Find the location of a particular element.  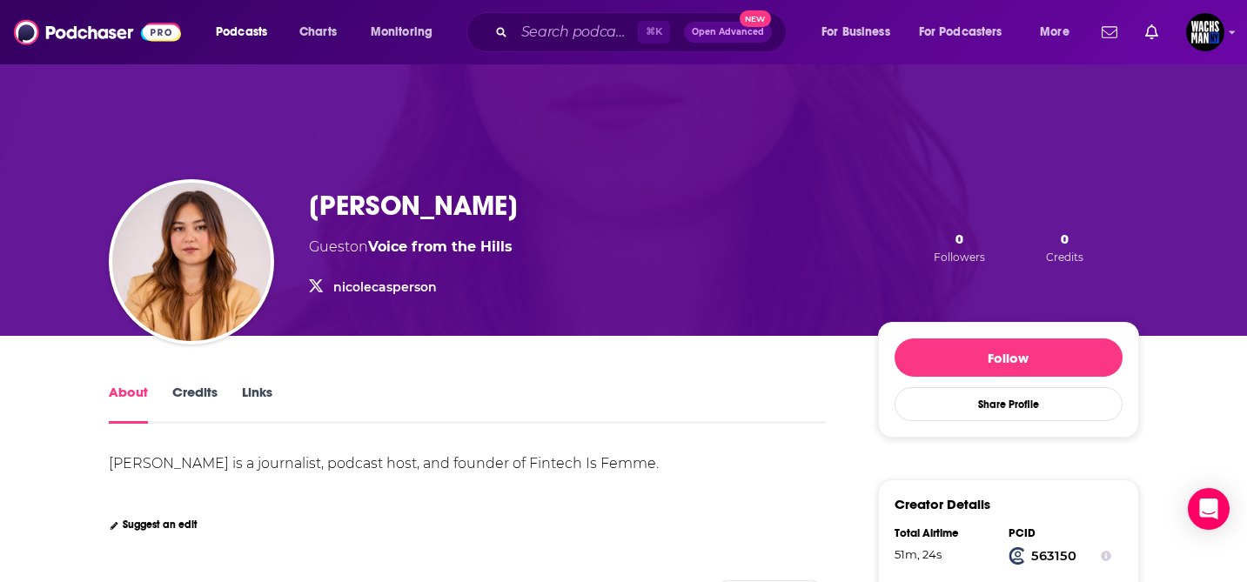

a: Podchaser - Follow, Share and Rate Podcasts is located at coordinates (97, 32).